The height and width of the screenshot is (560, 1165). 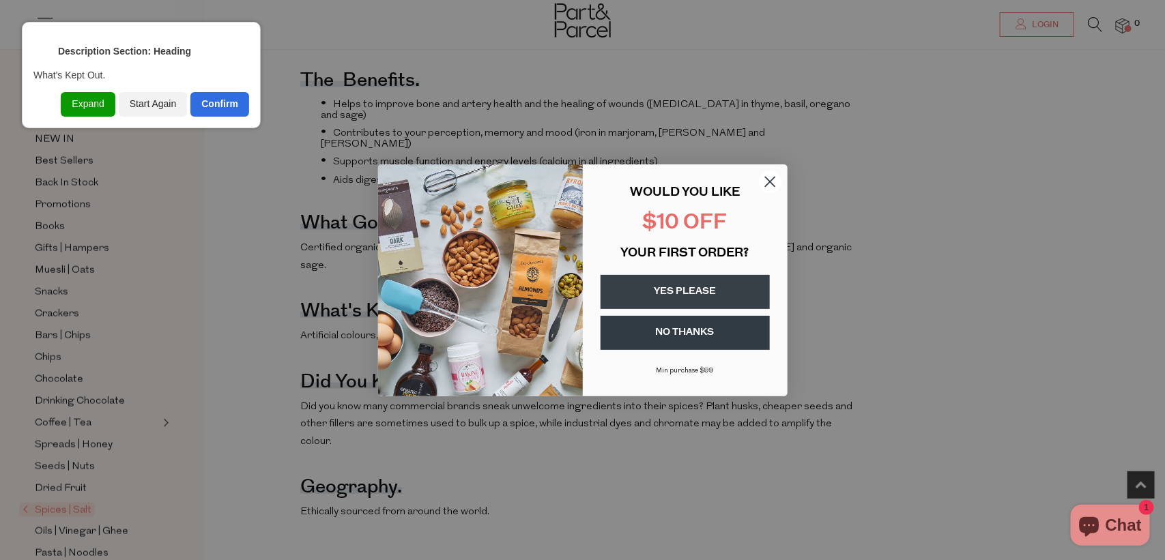 I want to click on button: YES PLEASE, so click(x=685, y=292).